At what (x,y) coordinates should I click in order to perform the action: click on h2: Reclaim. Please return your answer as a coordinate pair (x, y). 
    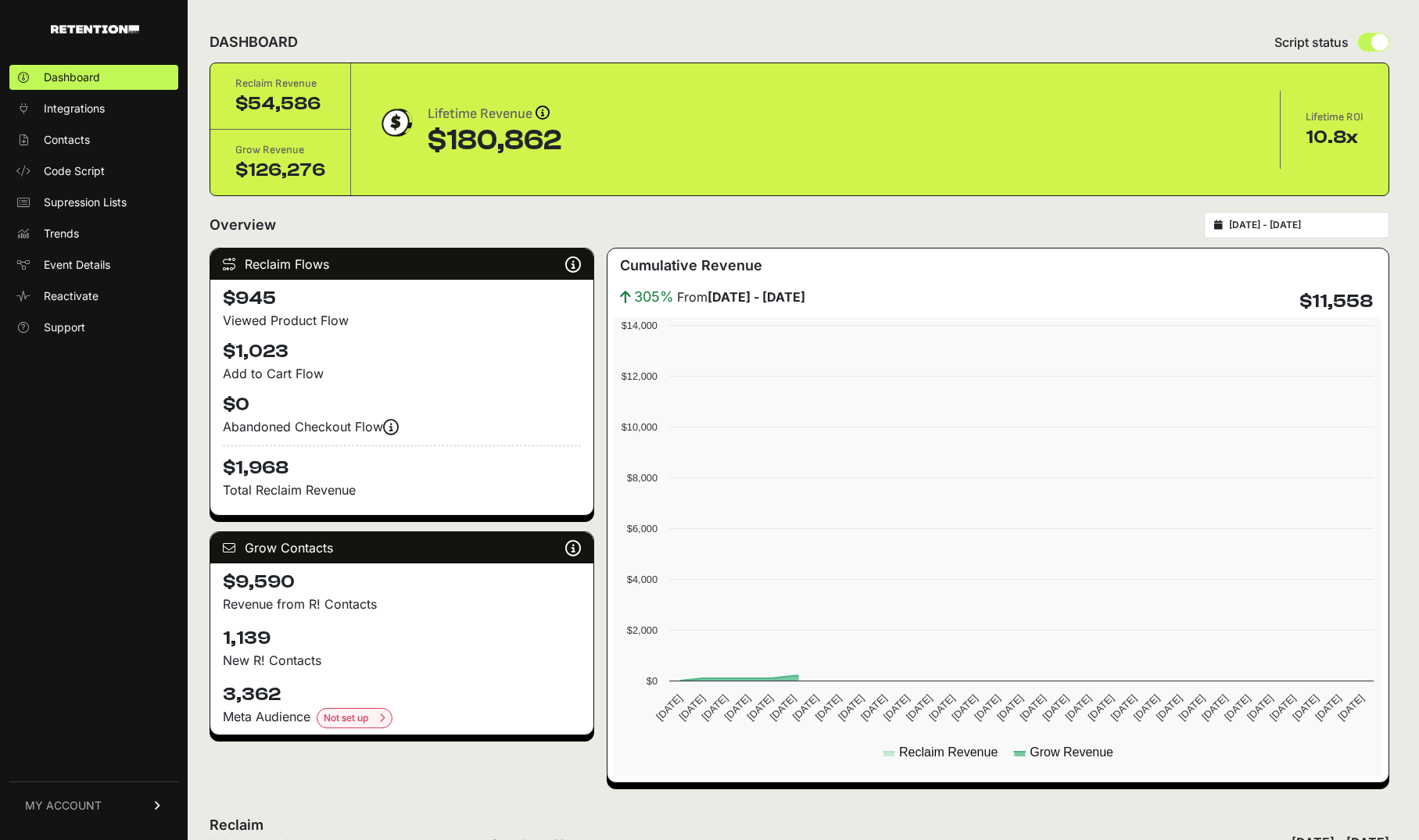
    Looking at the image, I should click on (396, 825).